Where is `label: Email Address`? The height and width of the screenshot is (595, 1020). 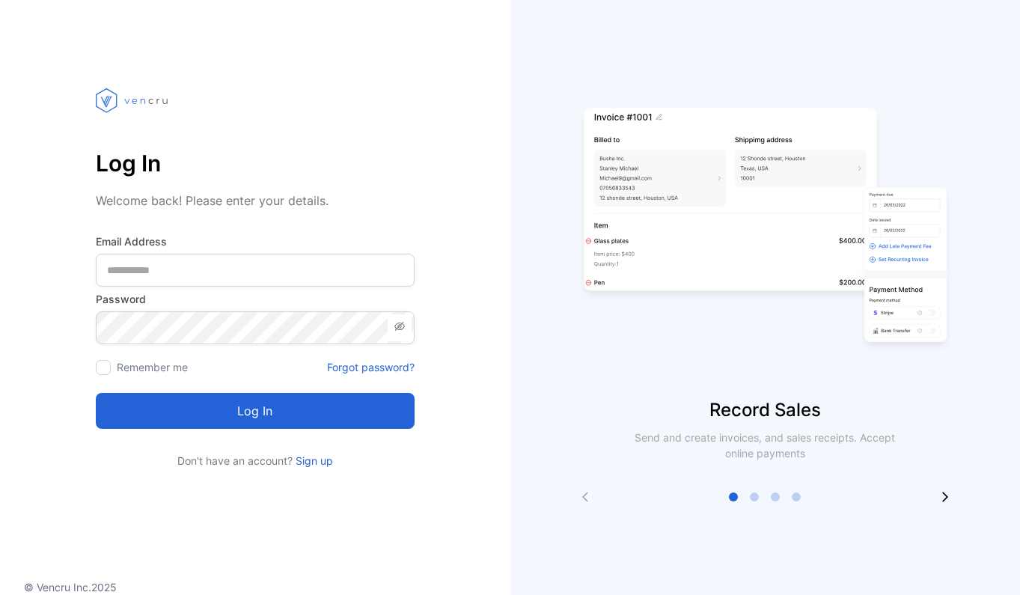 label: Email Address is located at coordinates (255, 241).